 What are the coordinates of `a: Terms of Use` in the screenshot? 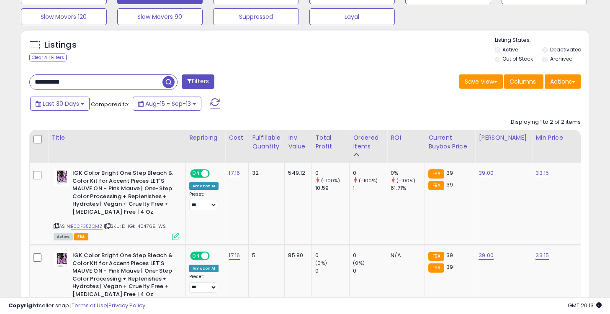 It's located at (89, 306).